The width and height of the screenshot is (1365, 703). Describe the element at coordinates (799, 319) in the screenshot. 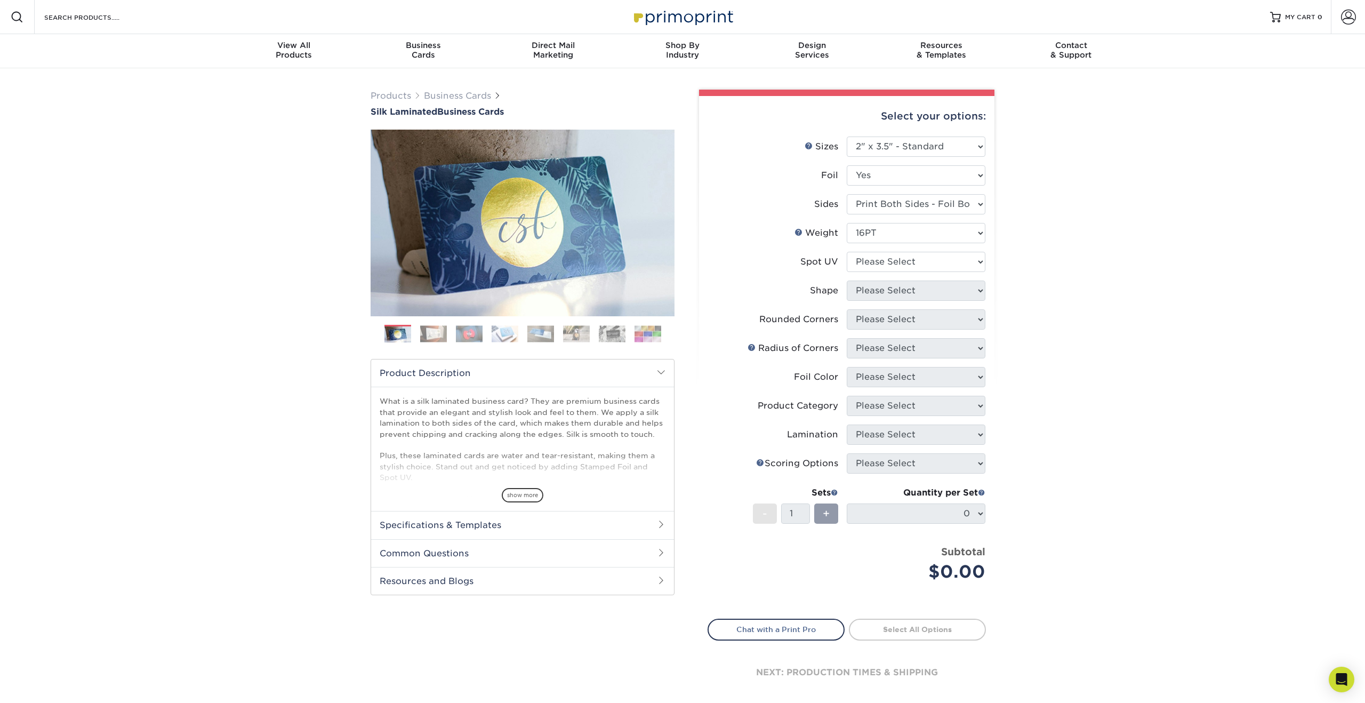

I see `div: Rounded Corners` at that location.